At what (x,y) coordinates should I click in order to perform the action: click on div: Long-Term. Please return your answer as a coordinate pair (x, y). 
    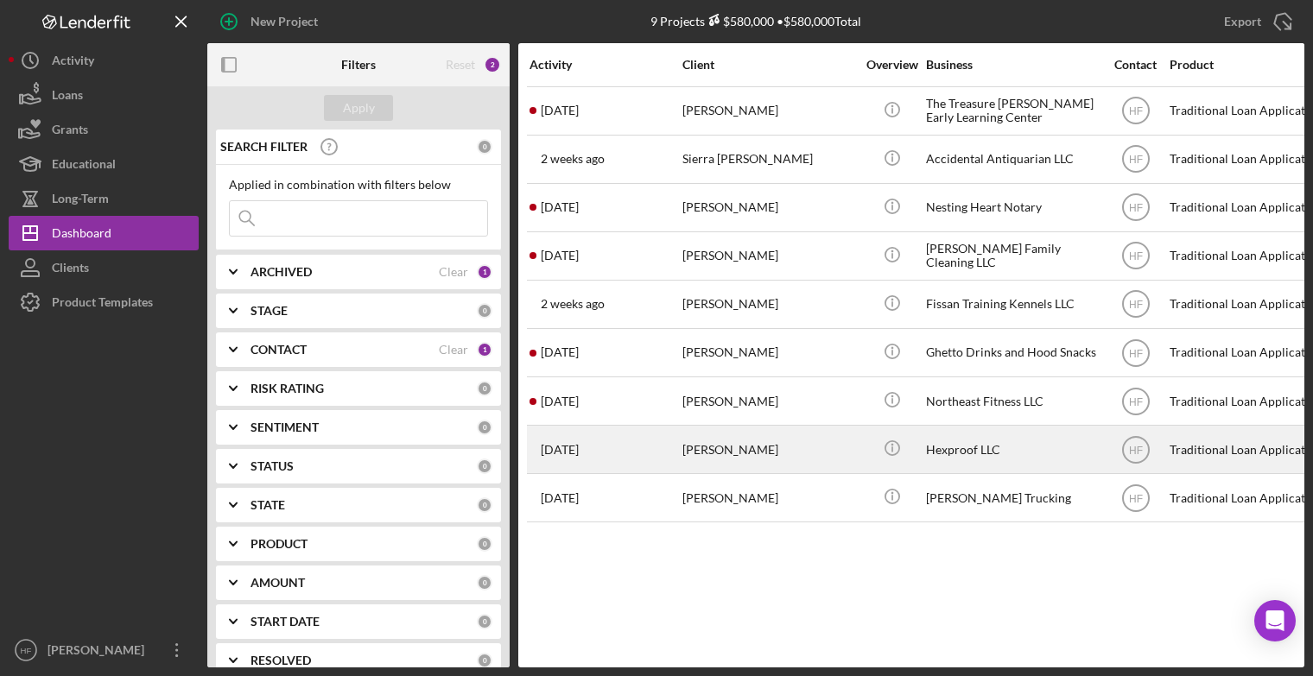
    Looking at the image, I should click on (80, 200).